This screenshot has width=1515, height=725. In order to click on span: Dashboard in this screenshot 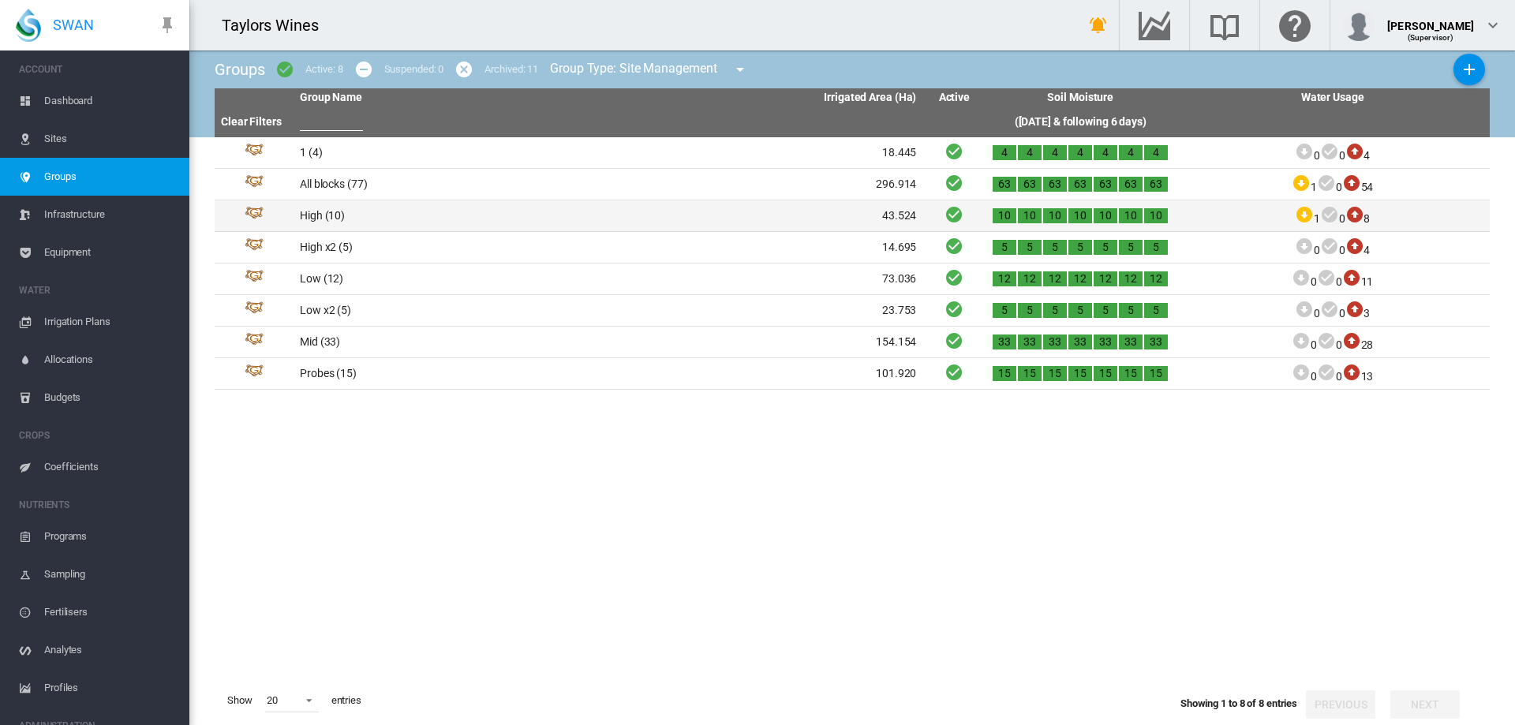, I will do `click(111, 101)`.